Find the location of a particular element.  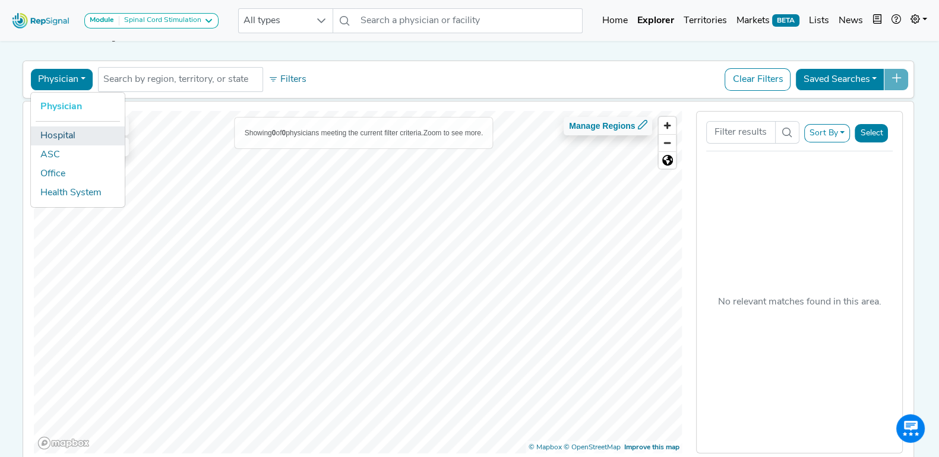

span: BETA is located at coordinates (785, 20).